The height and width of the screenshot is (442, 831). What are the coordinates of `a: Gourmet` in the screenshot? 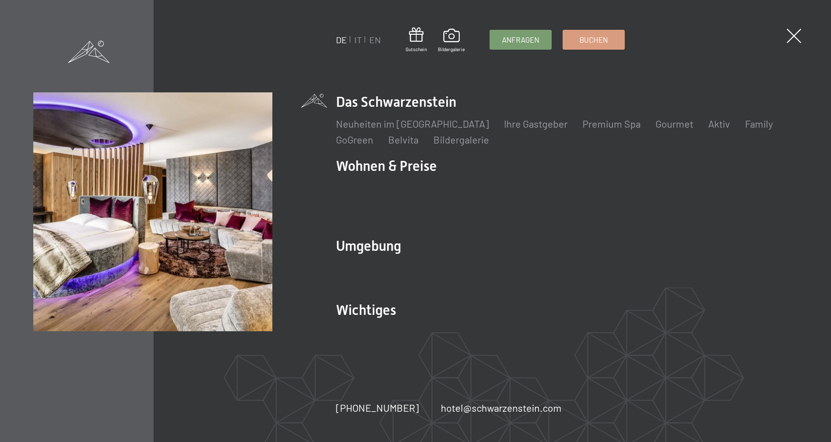 It's located at (674, 124).